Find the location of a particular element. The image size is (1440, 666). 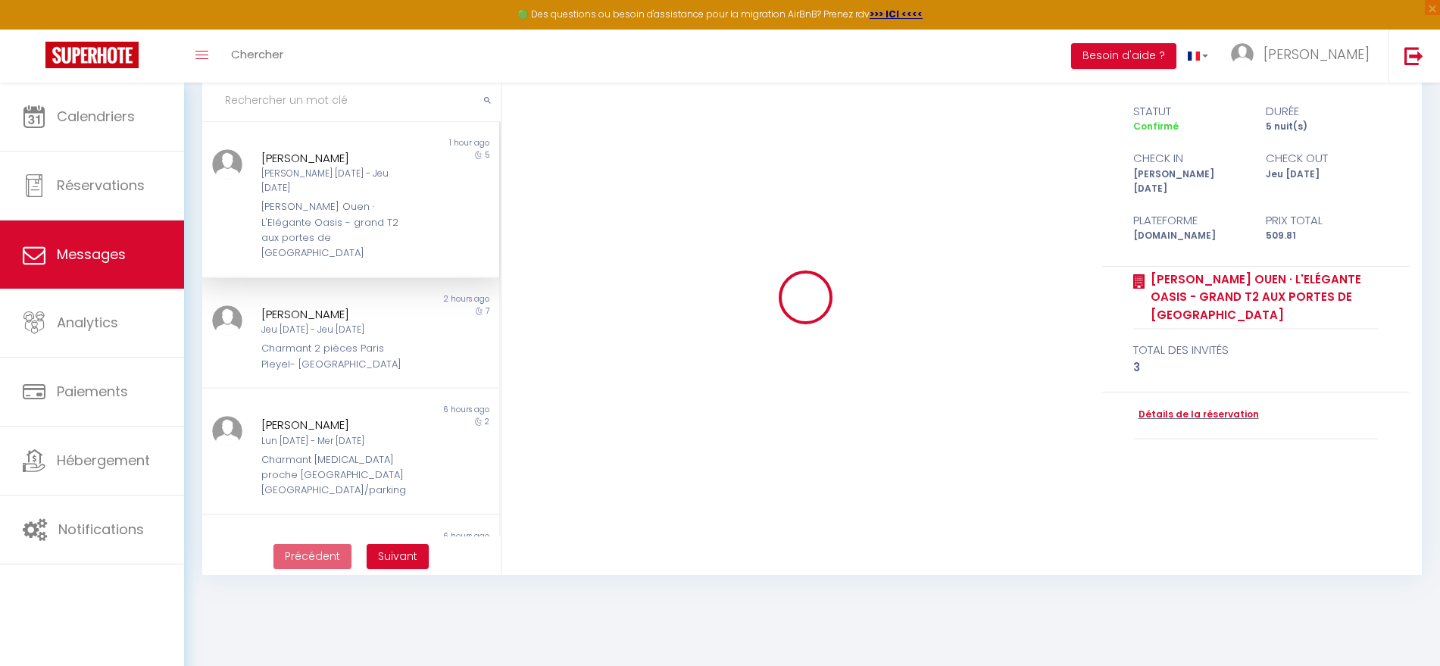

input: Rechercher un mot clé is located at coordinates (352, 101).